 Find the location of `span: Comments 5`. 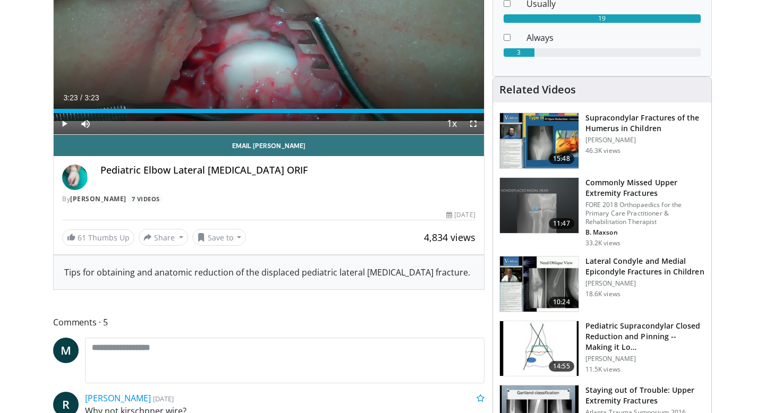

span: Comments 5 is located at coordinates (269, 322).